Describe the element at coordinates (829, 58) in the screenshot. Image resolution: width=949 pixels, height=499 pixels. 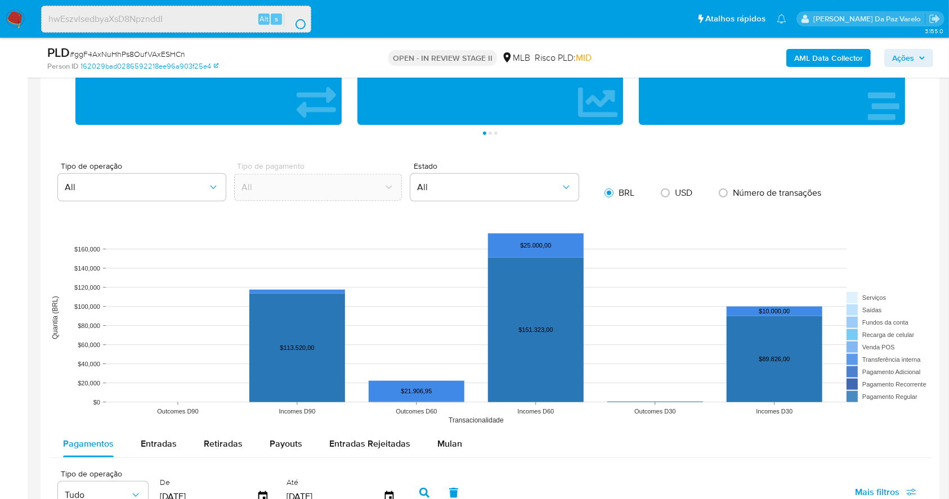
I see `button: AML Data Collector` at that location.